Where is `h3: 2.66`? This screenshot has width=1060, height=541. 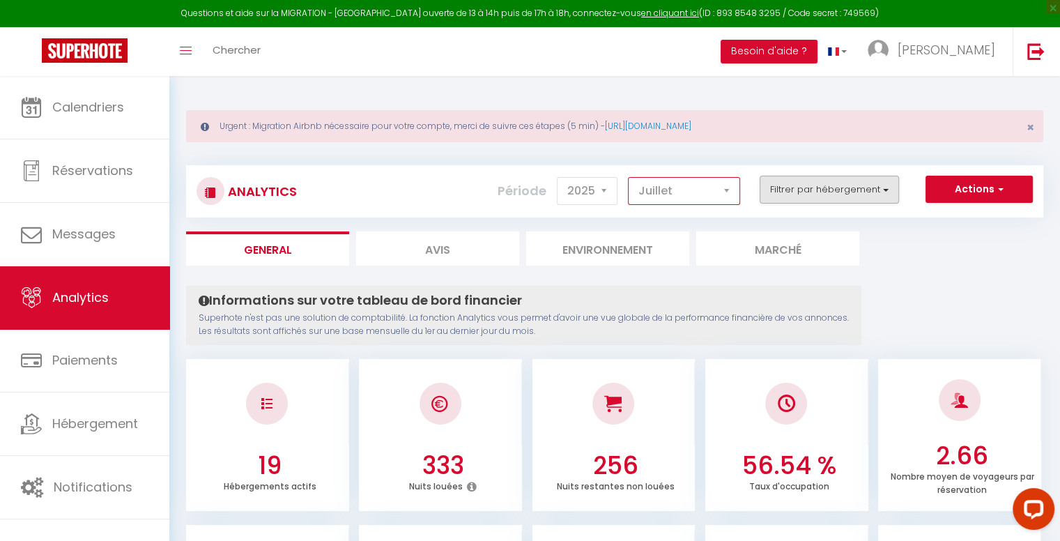 h3: 2.66 is located at coordinates (962, 456).